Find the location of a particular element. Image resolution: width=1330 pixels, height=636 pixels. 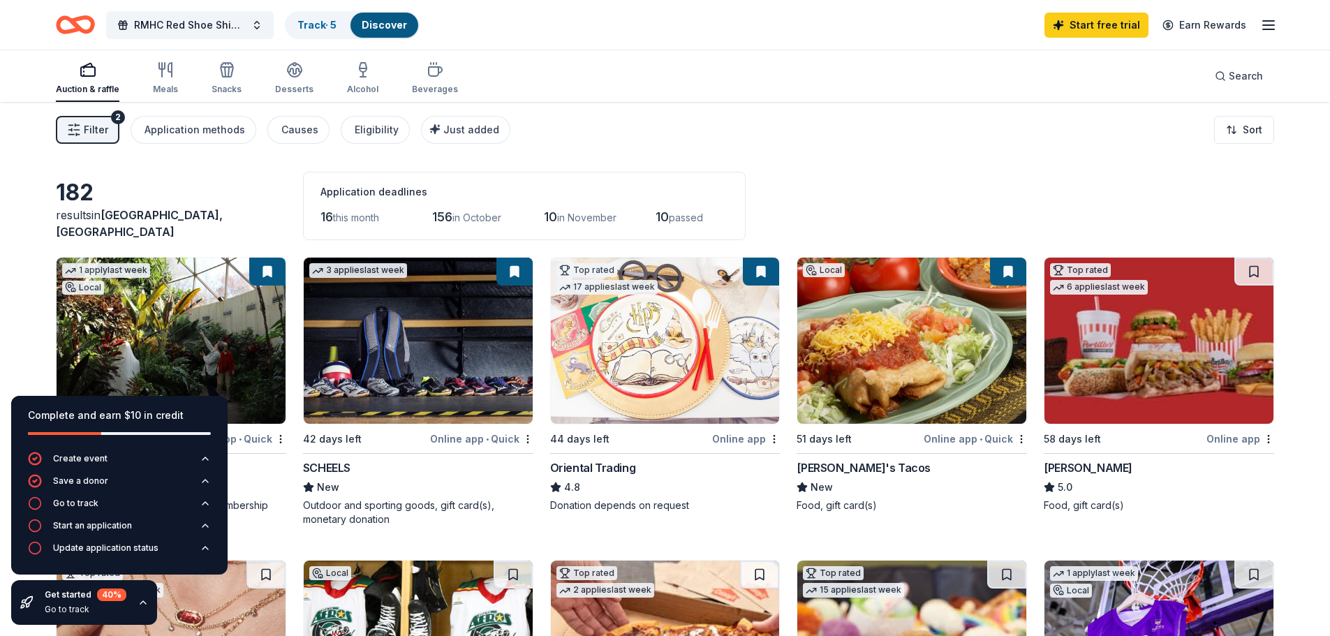

span: this month is located at coordinates (356, 217).